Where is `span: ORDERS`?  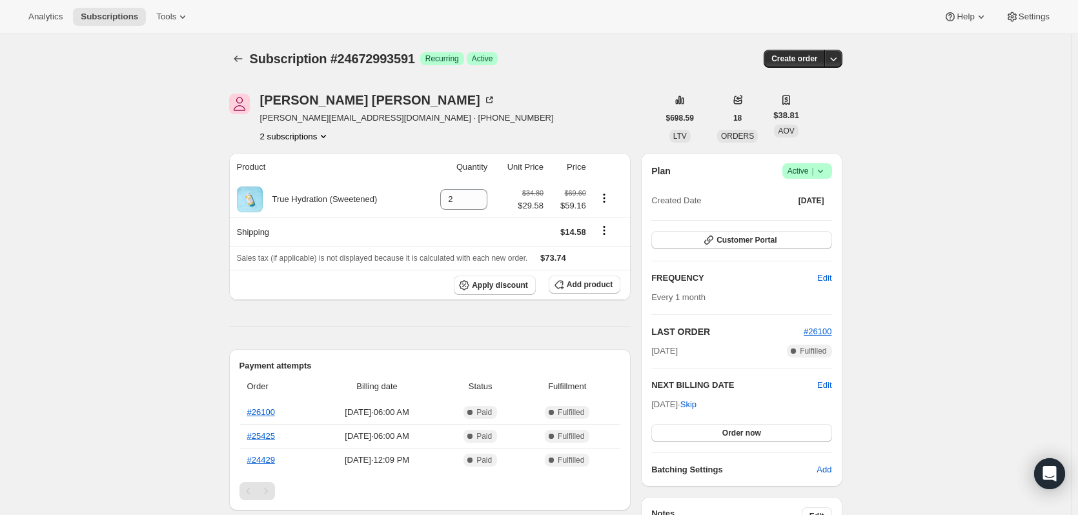
span: ORDERS is located at coordinates (737, 136).